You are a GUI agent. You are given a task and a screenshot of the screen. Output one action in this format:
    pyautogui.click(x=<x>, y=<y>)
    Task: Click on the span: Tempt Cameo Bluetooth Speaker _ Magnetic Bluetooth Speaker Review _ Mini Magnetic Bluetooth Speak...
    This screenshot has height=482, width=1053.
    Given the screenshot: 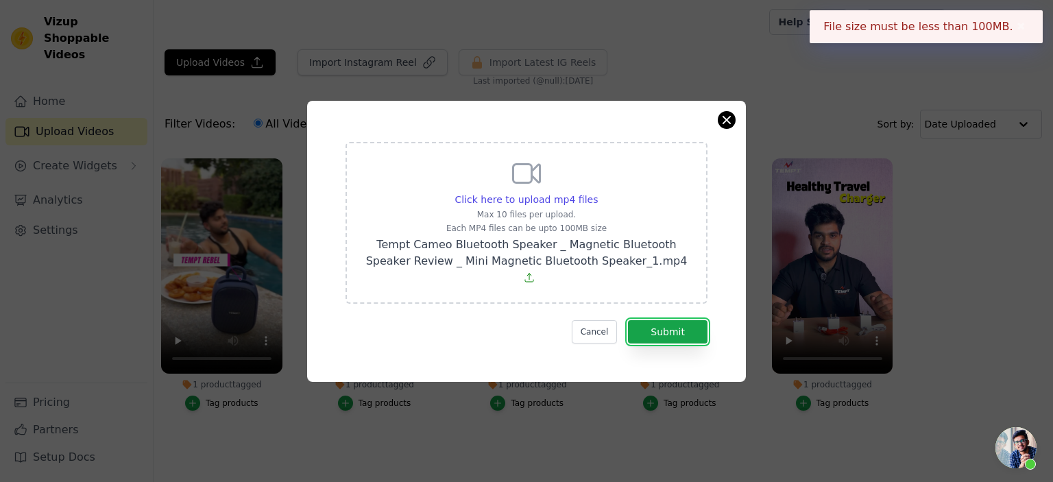 What is the action you would take?
    pyautogui.click(x=527, y=252)
    